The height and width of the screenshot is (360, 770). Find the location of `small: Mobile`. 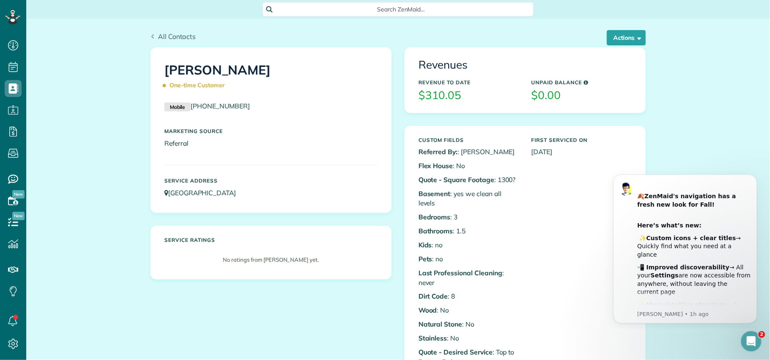

small: Mobile is located at coordinates (178, 107).